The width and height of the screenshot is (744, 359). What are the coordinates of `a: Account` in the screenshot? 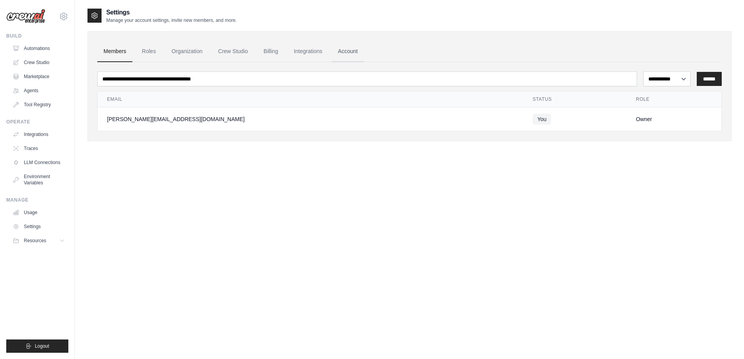 It's located at (348, 52).